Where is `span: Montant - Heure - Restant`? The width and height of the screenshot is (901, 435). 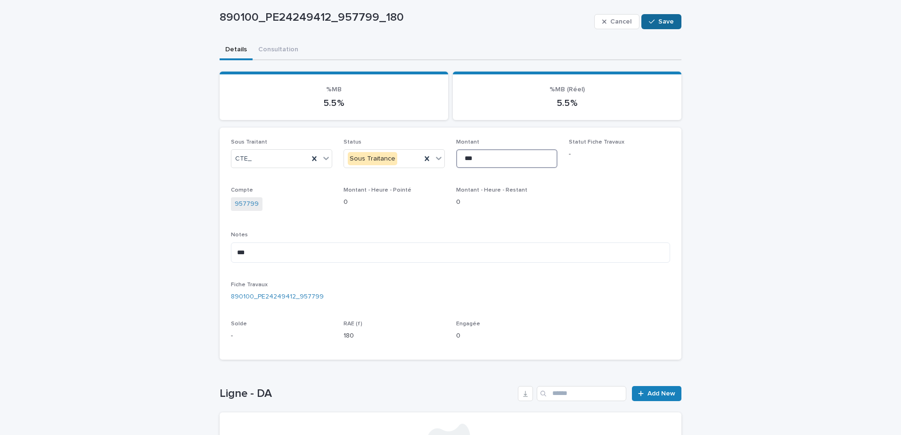
span: Montant - Heure - Restant is located at coordinates (491, 190).